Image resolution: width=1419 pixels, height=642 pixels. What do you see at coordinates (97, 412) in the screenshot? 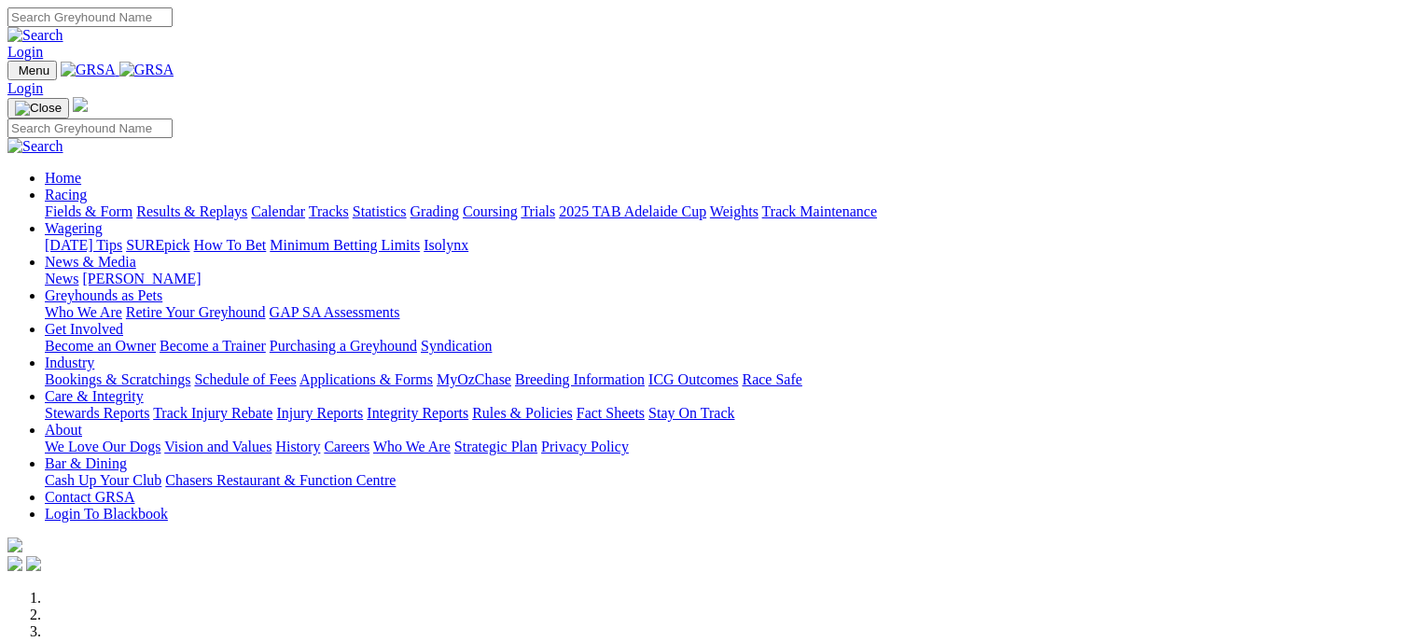
I see `a: Stewards Reports` at bounding box center [97, 412].